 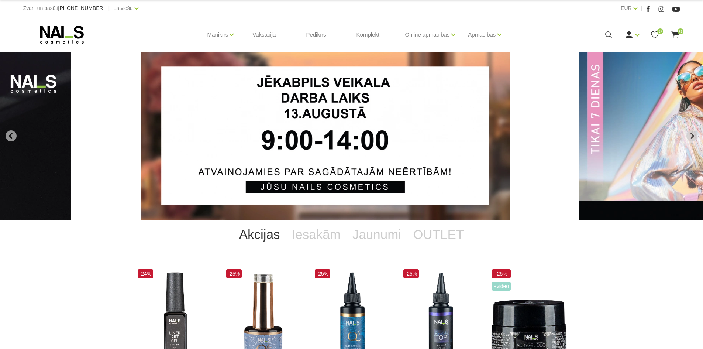 I want to click on a: Akcijas, so click(x=259, y=234).